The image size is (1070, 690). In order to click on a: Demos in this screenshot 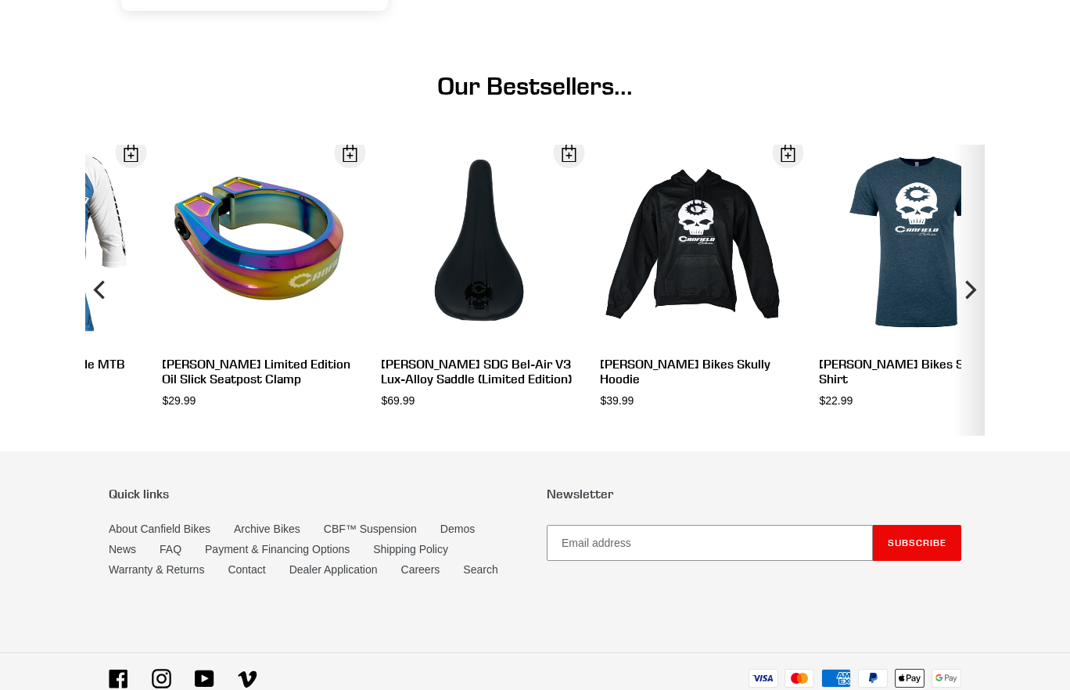, I will do `click(457, 529)`.